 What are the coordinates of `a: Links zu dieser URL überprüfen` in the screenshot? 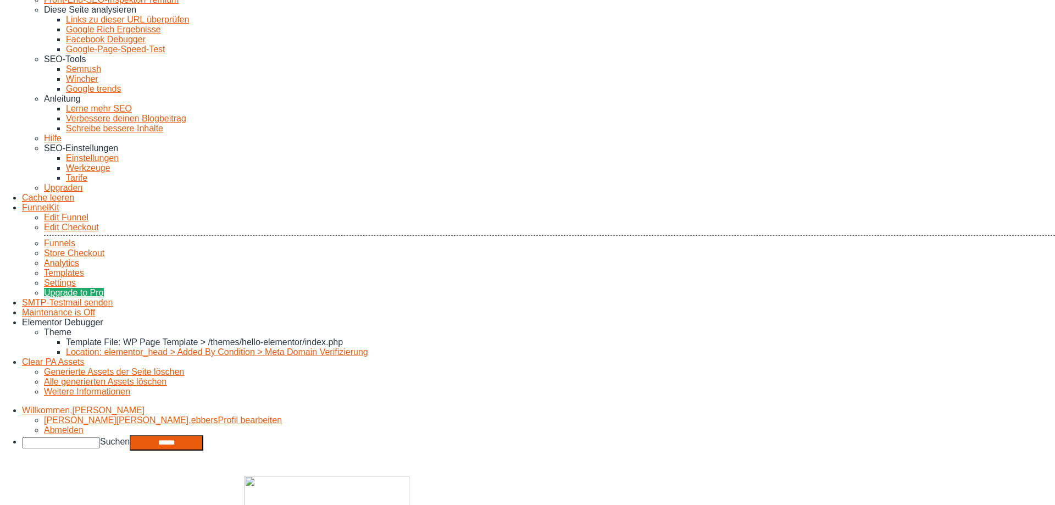 It's located at (127, 19).